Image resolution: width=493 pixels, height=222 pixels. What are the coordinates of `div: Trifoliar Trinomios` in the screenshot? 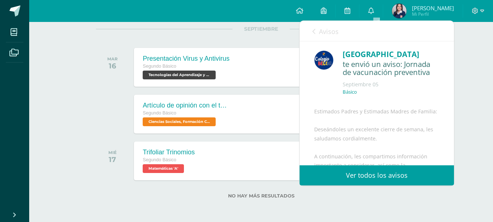 It's located at (169, 152).